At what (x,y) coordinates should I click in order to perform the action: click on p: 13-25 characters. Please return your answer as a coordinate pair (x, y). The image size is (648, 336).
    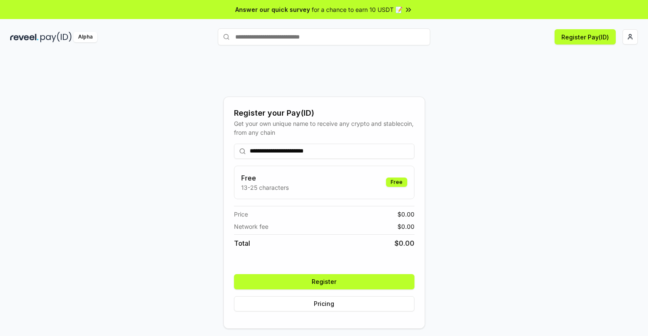
    Looking at the image, I should click on (265, 188).